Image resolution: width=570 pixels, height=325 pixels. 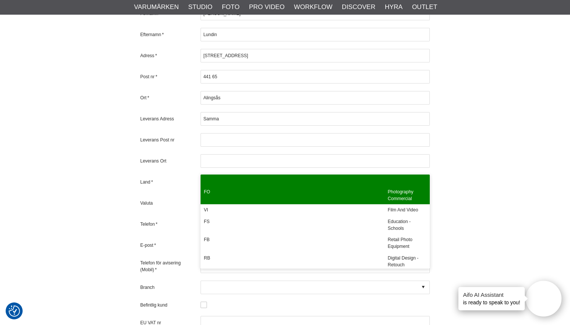 What do you see at coordinates (170, 288) in the screenshot?
I see `label: Branch` at bounding box center [170, 288].